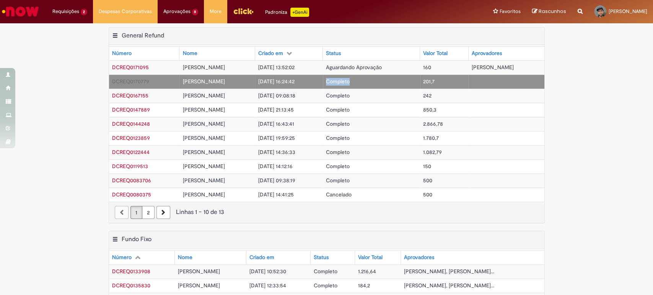 This screenshot has height=295, width=653. What do you see at coordinates (130, 96) in the screenshot?
I see `a: Abrir Registro: DCREQ0167155` at bounding box center [130, 96].